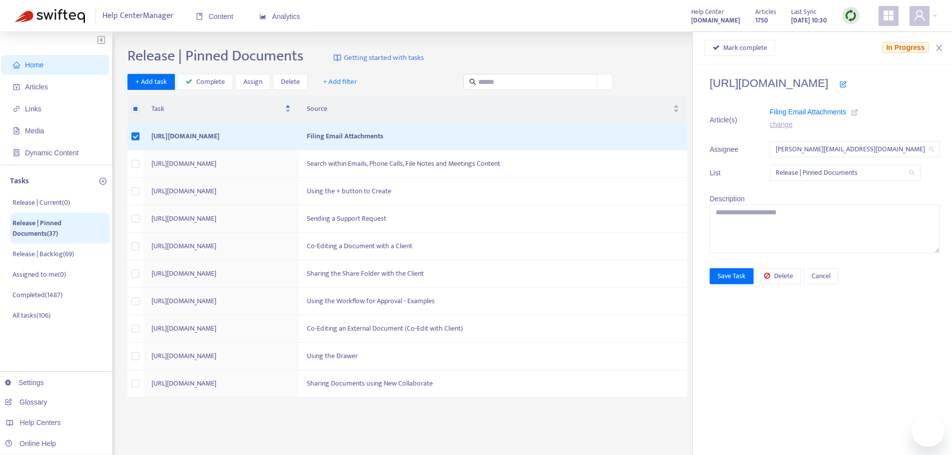 The height and width of the screenshot is (455, 952). I want to click on td: Filing Email Attachments, so click(493, 136).